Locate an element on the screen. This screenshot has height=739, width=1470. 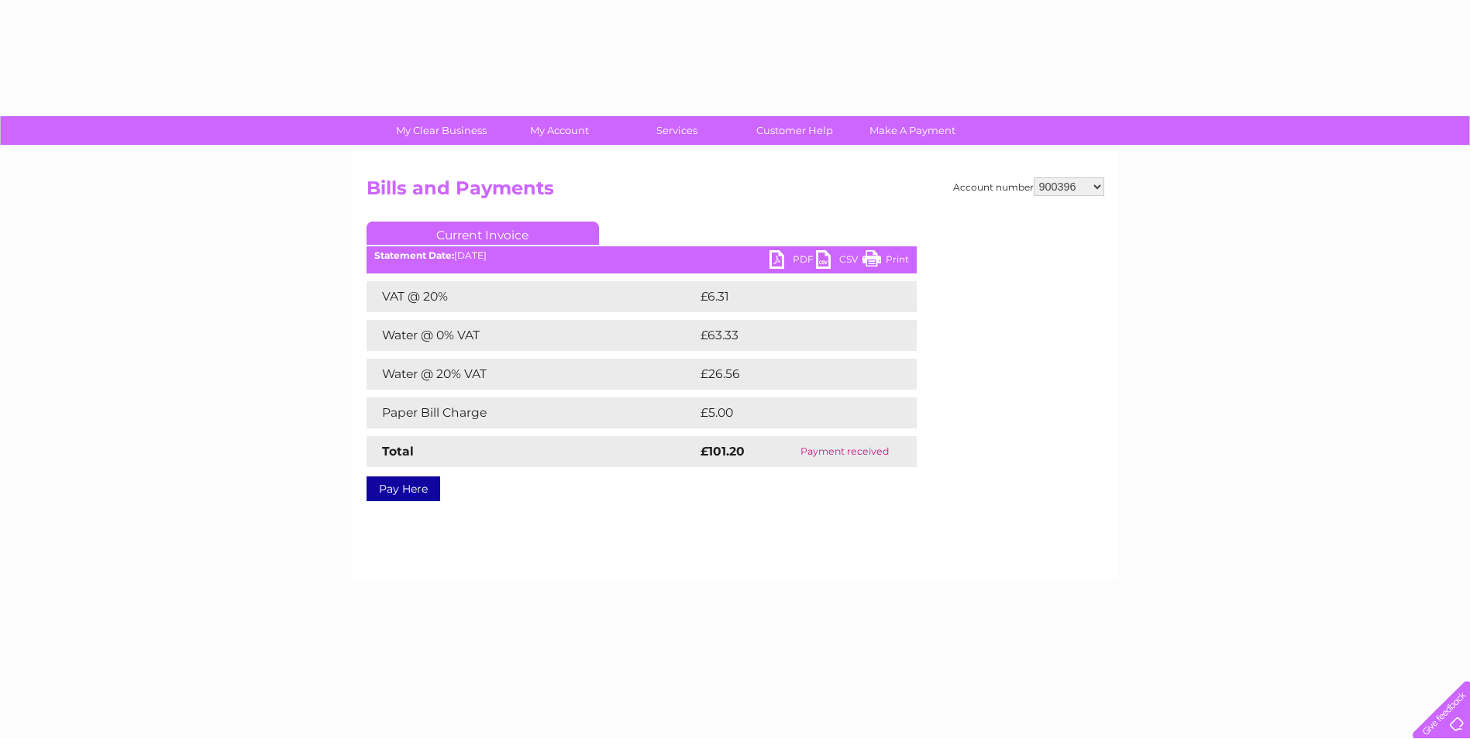
strong: Total is located at coordinates (398, 451).